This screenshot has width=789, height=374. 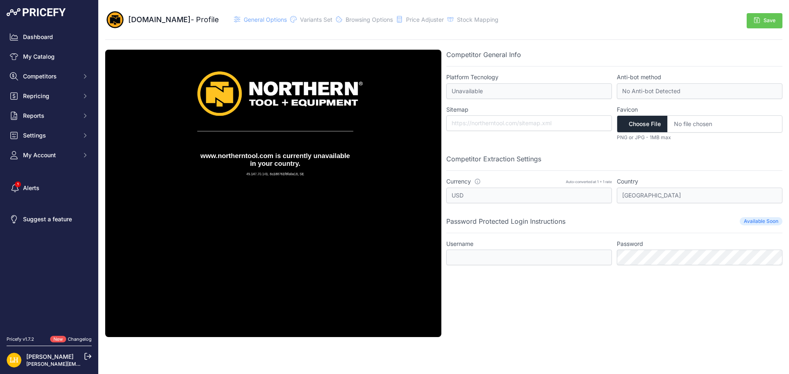 What do you see at coordinates (425, 19) in the screenshot?
I see `span: Price Adjuster` at bounding box center [425, 19].